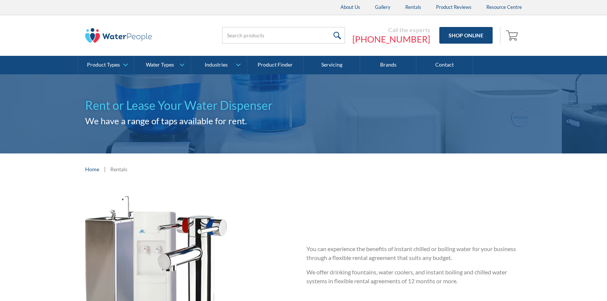 This screenshot has width=607, height=301. I want to click on p: We offer drinking fountains, water coolers, and instant boiling and chilled water systems in flex..., so click(414, 277).